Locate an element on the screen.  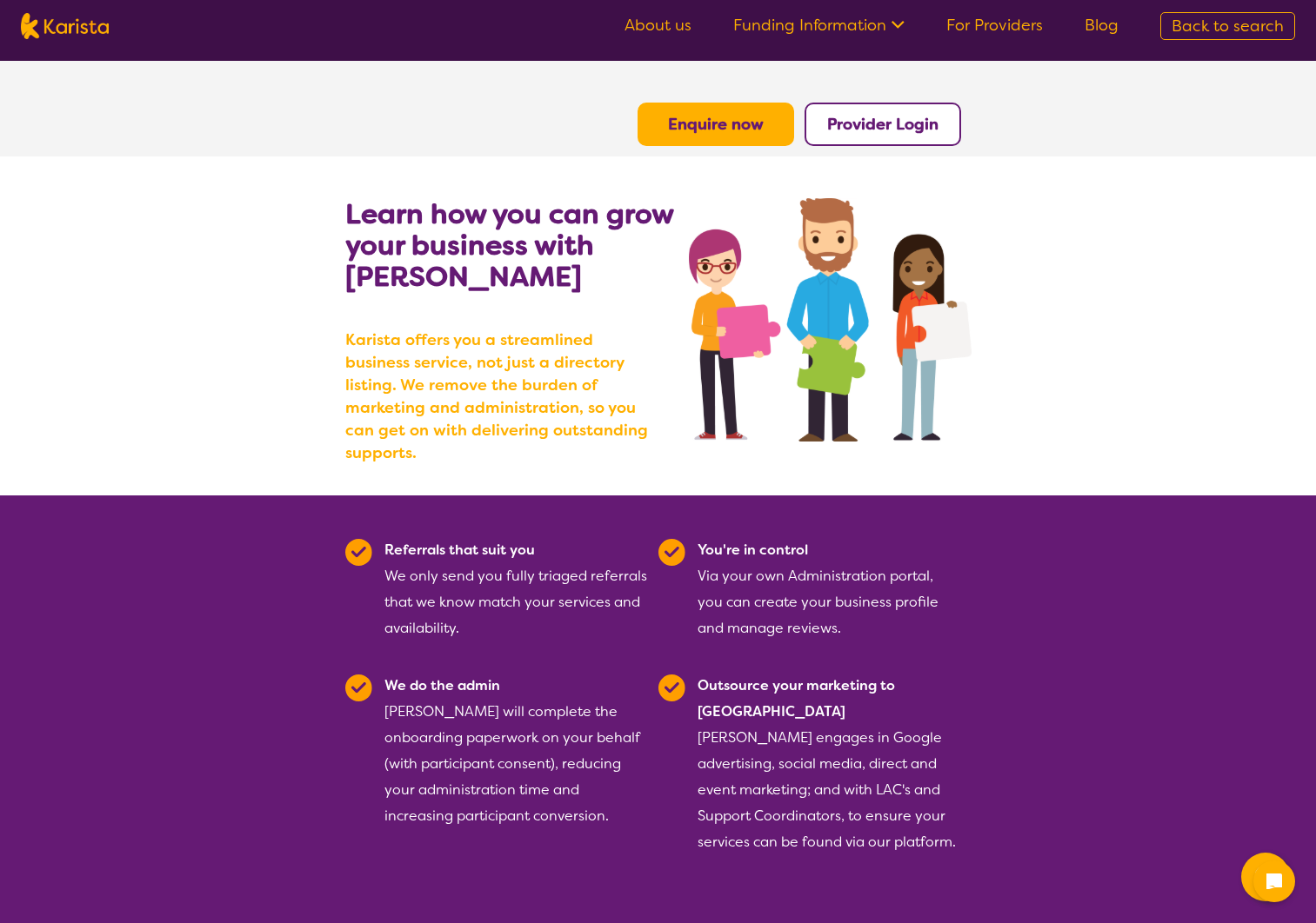
b: You're in control is located at coordinates (752, 549).